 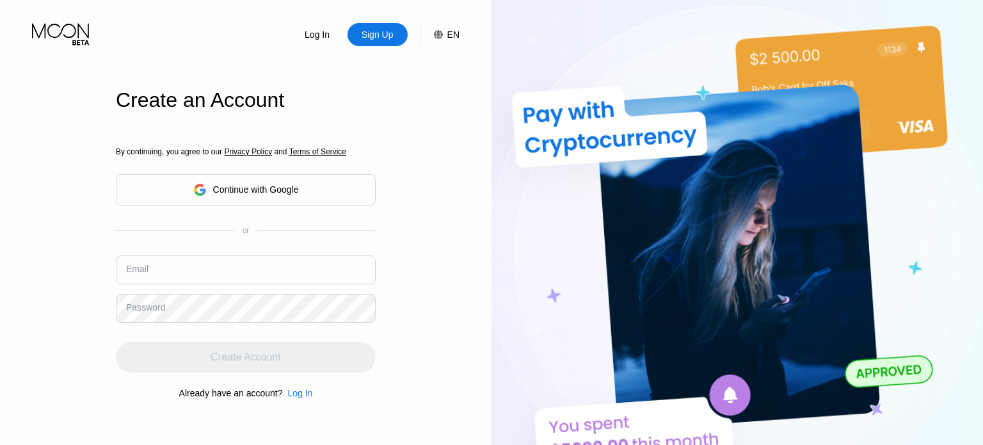 I want to click on div: Password, so click(x=145, y=307).